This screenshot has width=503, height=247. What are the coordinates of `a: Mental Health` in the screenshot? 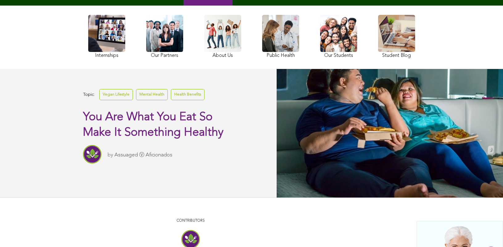 It's located at (152, 94).